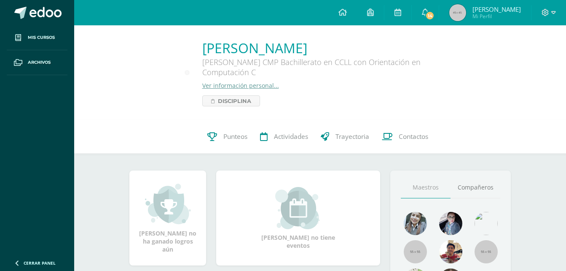 This screenshot has height=271, width=566. I want to click on a: Mis cursos, so click(37, 38).